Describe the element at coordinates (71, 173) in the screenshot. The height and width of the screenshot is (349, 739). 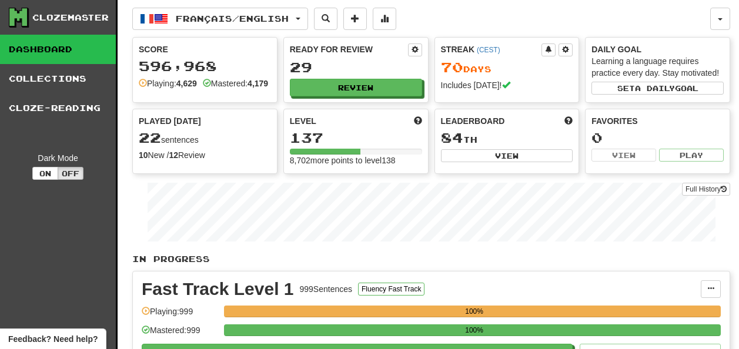
I see `button: Off` at that location.